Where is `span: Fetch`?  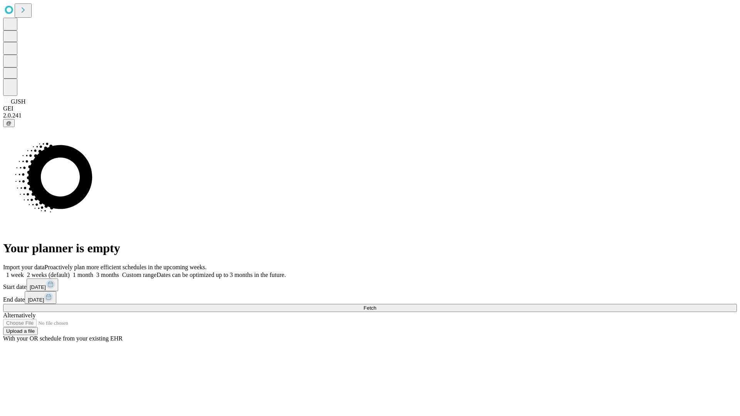
span: Fetch is located at coordinates (370, 308).